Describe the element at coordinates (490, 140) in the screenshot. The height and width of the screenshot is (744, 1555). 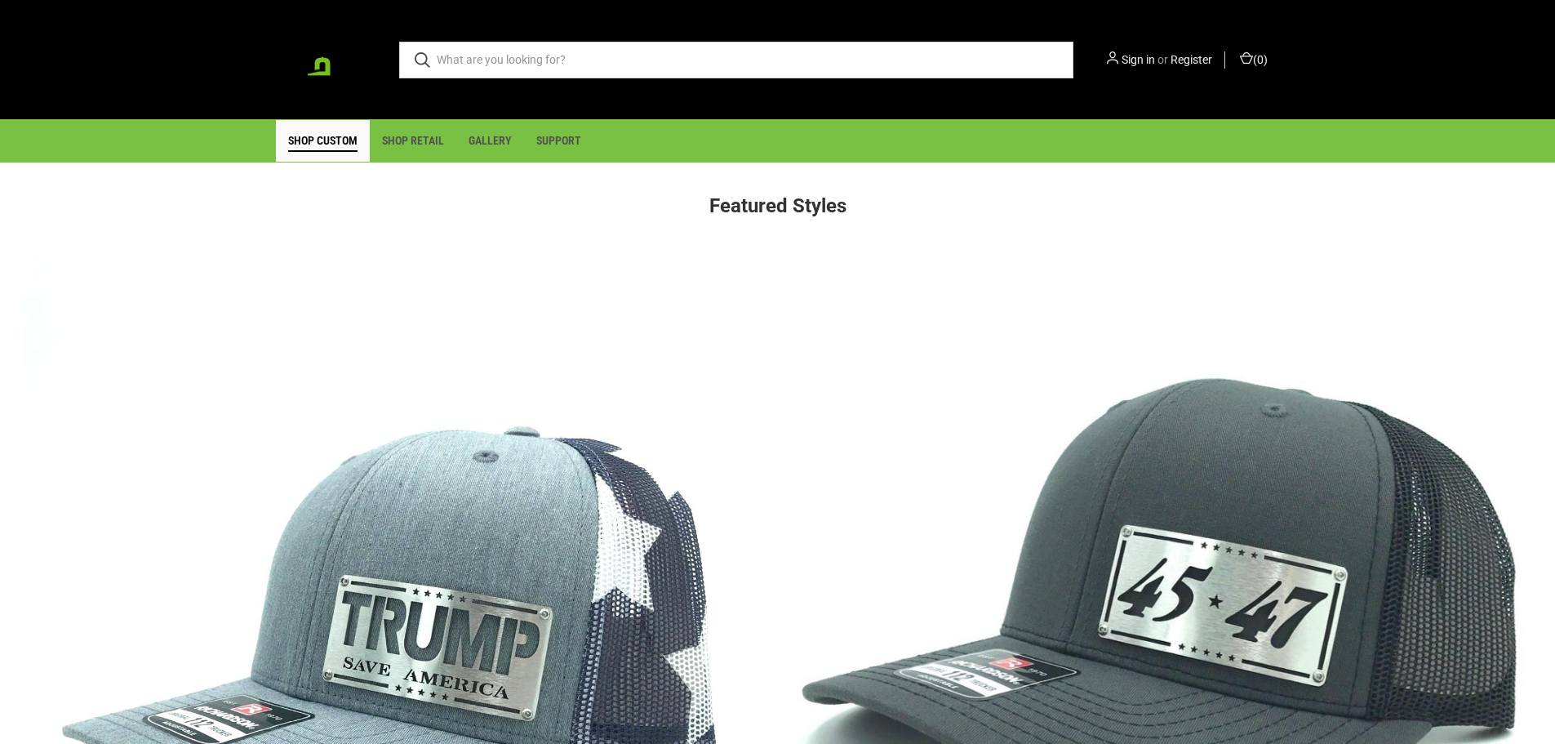
I see `a: Gallery` at that location.